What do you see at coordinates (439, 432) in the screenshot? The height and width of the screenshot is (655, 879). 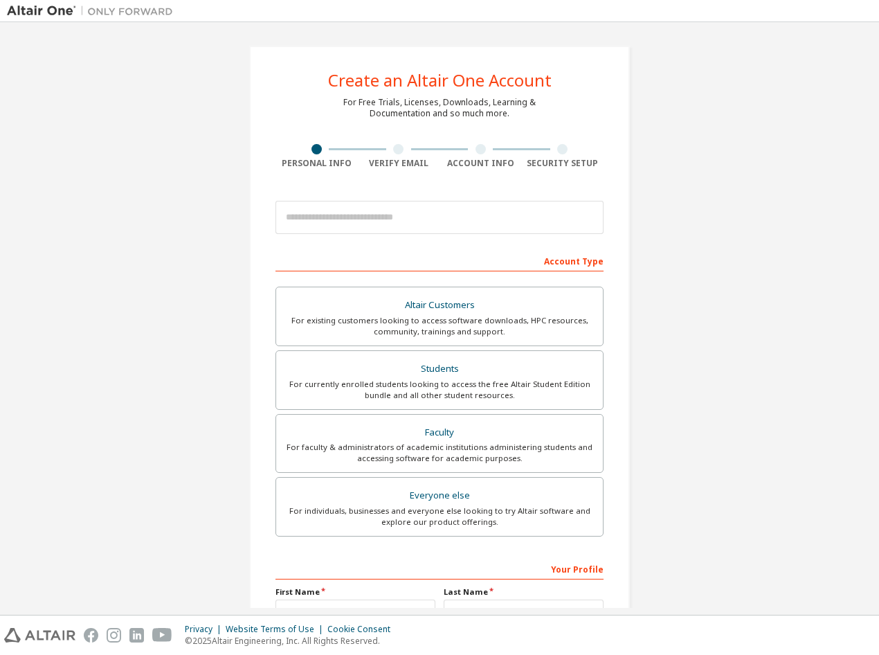 I see `div: Faculty` at bounding box center [439, 432].